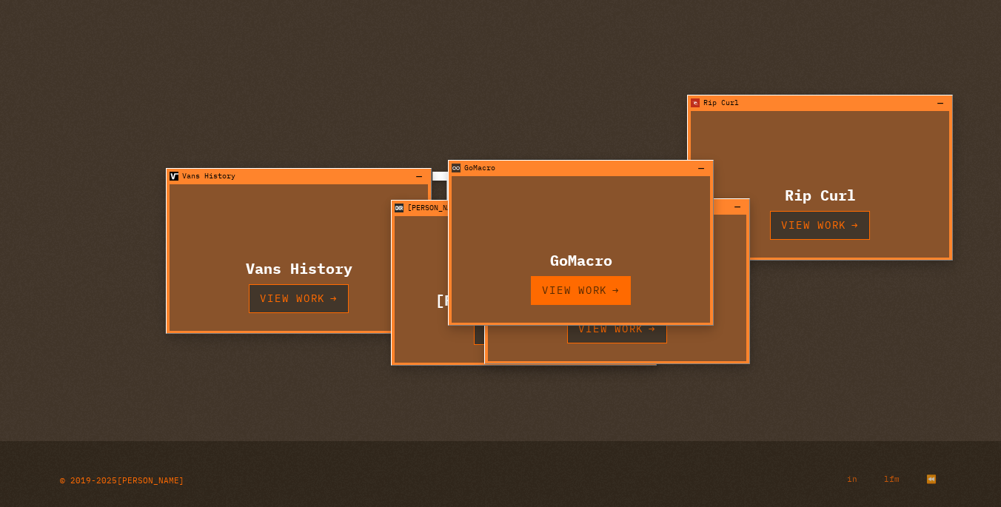  What do you see at coordinates (820, 196) in the screenshot?
I see `h2: Rip Curl` at bounding box center [820, 196].